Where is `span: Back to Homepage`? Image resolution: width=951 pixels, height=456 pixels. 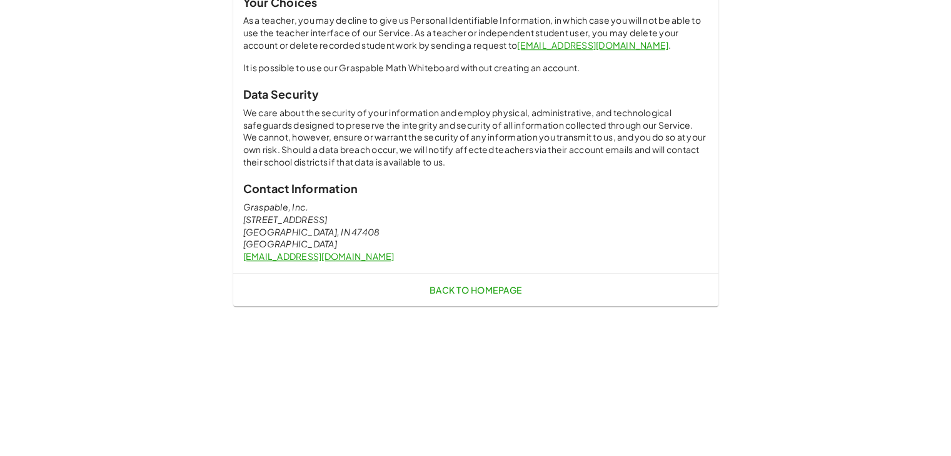
span: Back to Homepage is located at coordinates (475, 290).